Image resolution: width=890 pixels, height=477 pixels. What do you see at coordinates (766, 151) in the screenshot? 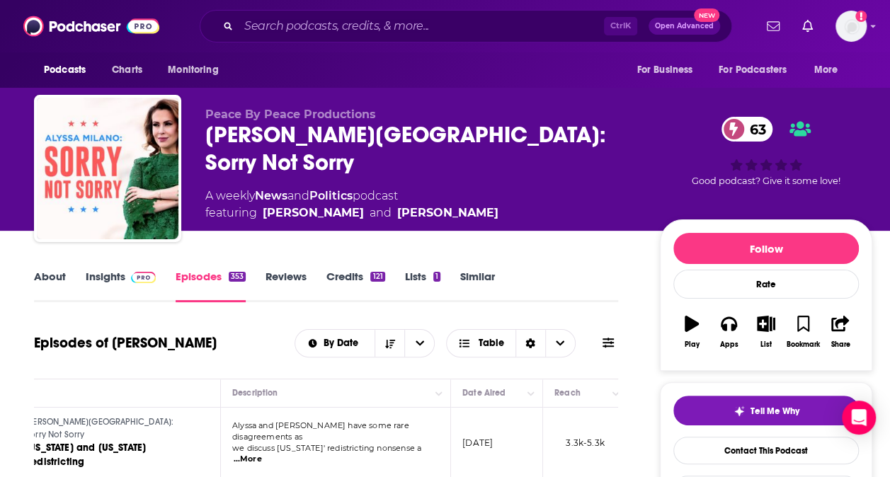
I see `div: 63Good podcast? Give it some love!` at bounding box center [766, 151].